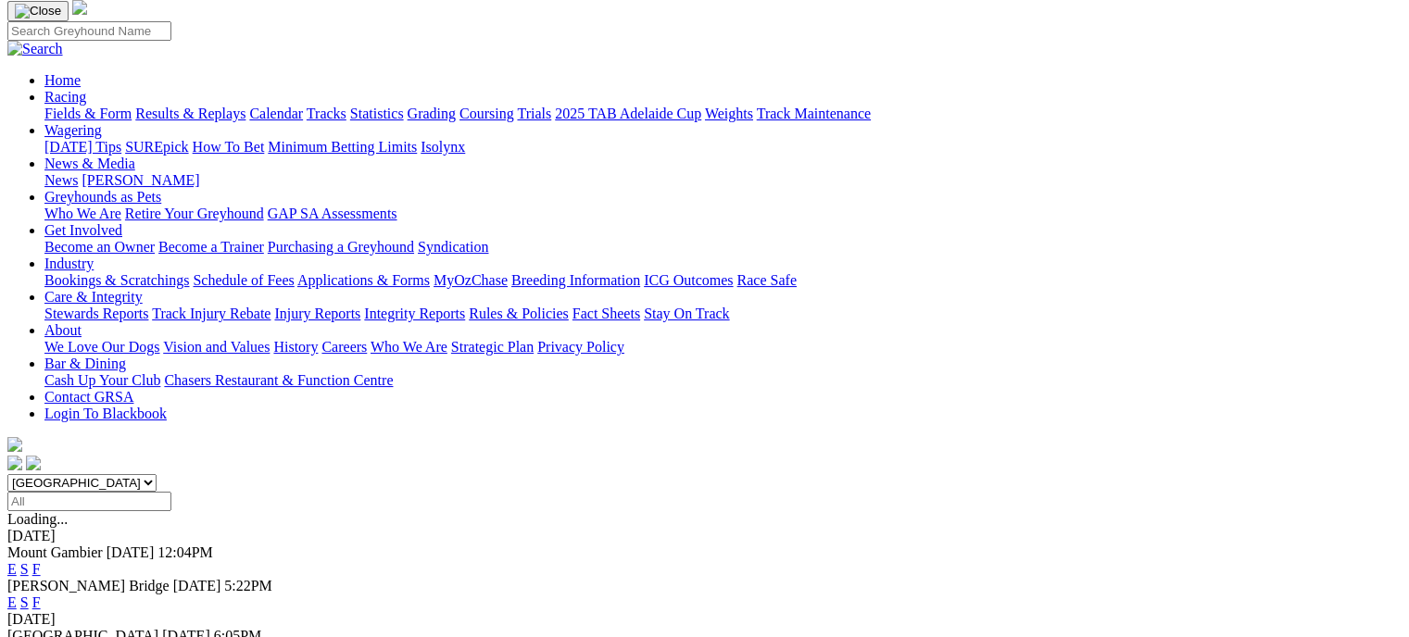  Describe the element at coordinates (65, 96) in the screenshot. I see `a: Racing` at that location.